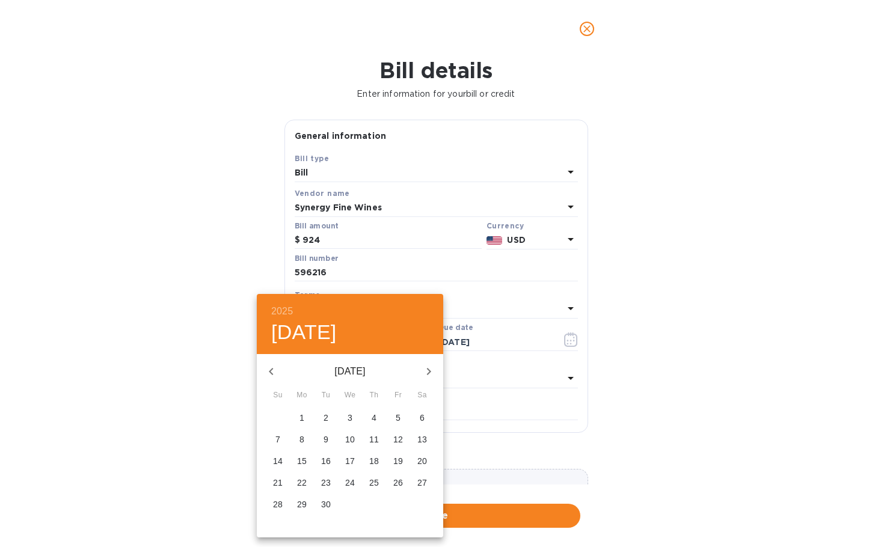 The image size is (872, 547). Describe the element at coordinates (302, 418) in the screenshot. I see `p: 1` at that location.